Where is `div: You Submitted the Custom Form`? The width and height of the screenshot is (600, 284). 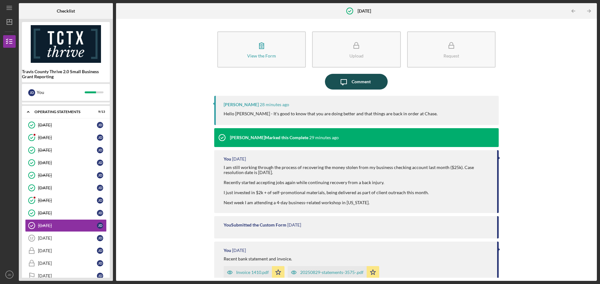 div: You Submitted the Custom Form is located at coordinates (255, 225).